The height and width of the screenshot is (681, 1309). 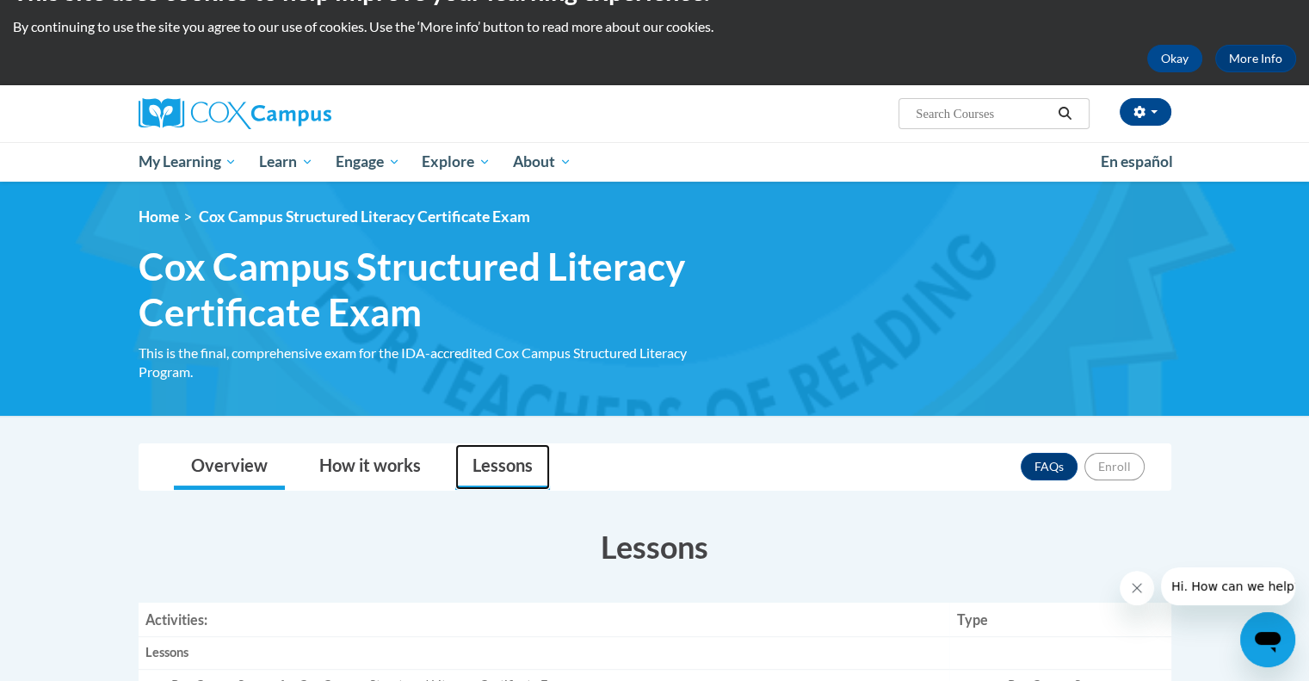 I want to click on span: Explore, so click(x=456, y=162).